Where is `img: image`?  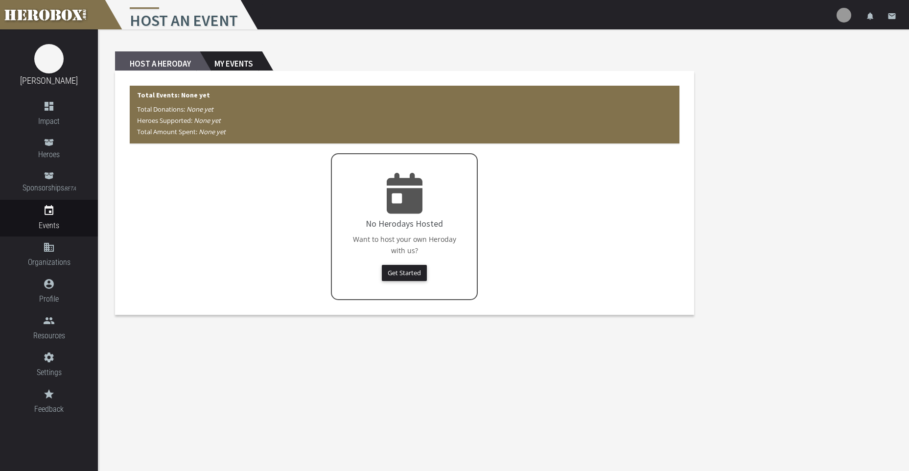
img: image is located at coordinates (49, 59).